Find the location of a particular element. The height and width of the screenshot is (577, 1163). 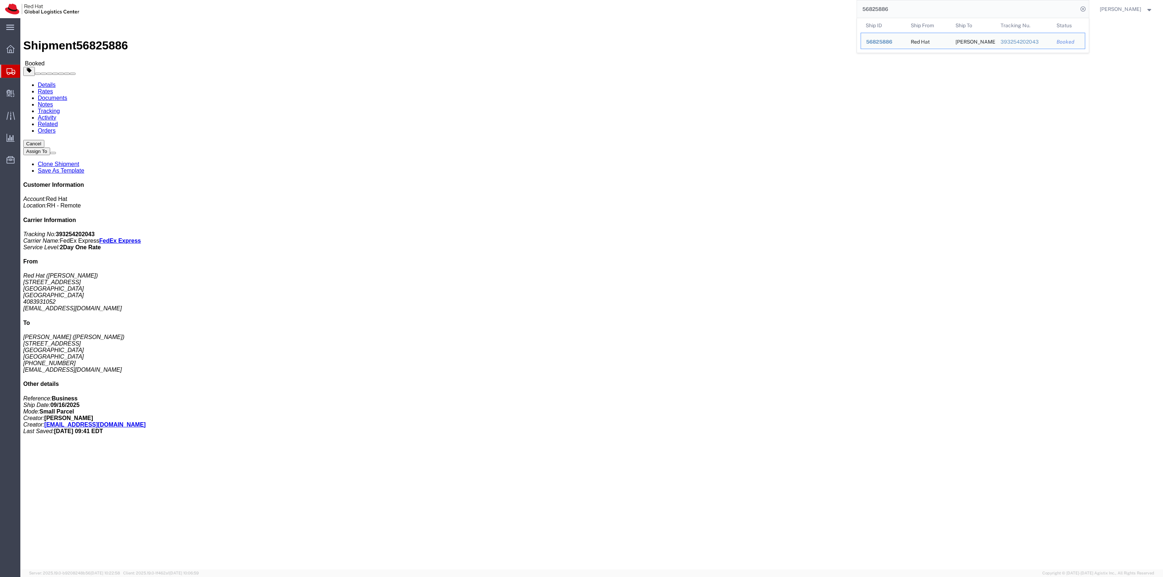

div: Booked is located at coordinates (1068, 42).